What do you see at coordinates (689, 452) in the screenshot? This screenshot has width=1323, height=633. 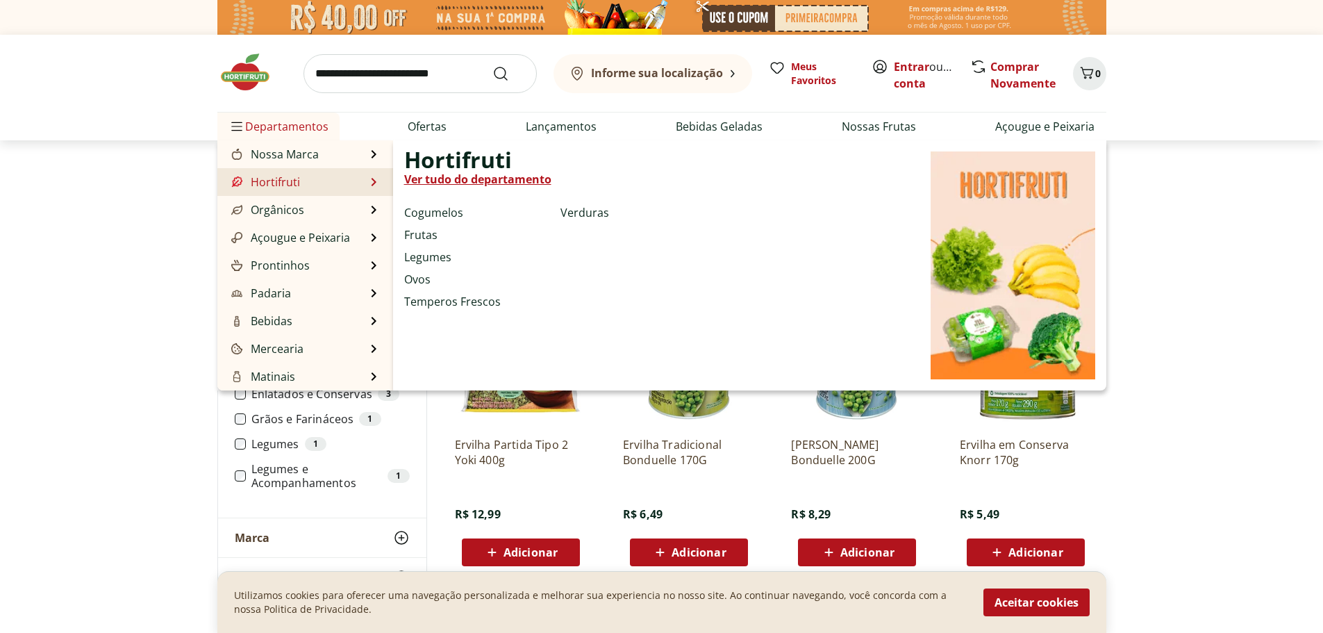 I see `p: Ervilha Tradicional Bonduelle 170G` at bounding box center [689, 452].